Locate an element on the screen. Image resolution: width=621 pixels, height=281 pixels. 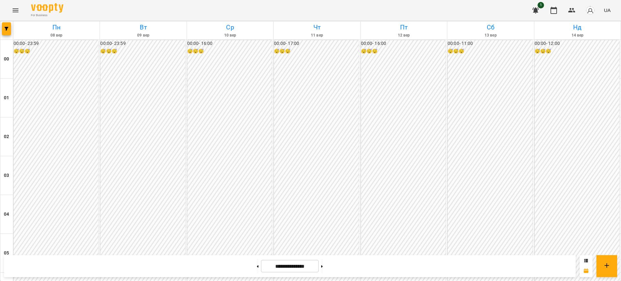
h6: Сб is located at coordinates (490, 27).